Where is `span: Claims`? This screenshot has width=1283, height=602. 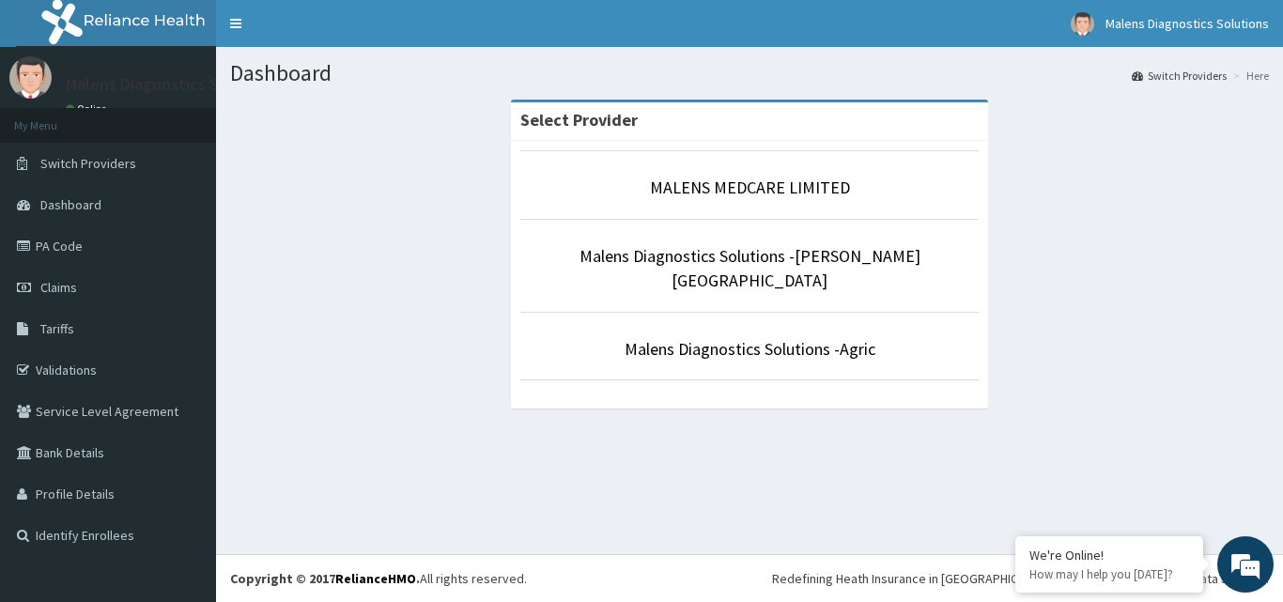
span: Claims is located at coordinates (58, 287).